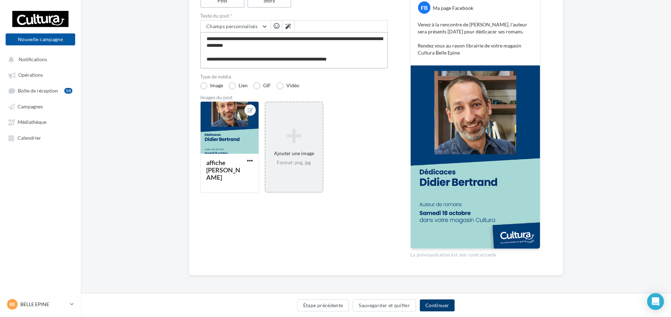 This screenshot has width=671, height=317. Describe the element at coordinates (294, 97) in the screenshot. I see `div: Images du post` at that location.